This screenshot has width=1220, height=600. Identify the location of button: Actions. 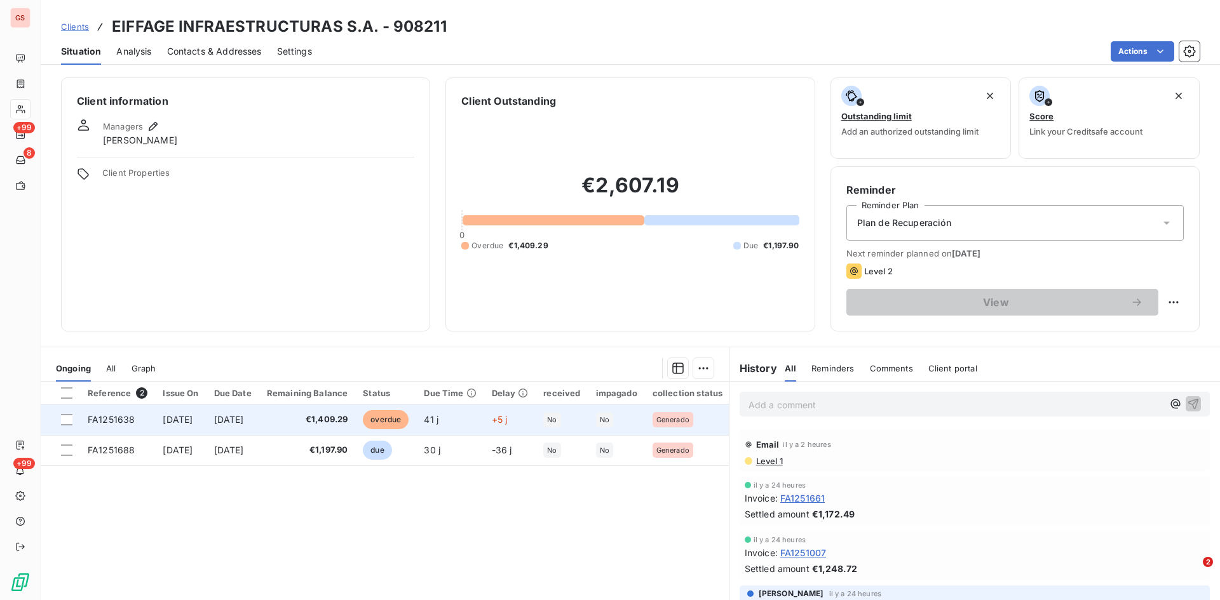
(1142, 51).